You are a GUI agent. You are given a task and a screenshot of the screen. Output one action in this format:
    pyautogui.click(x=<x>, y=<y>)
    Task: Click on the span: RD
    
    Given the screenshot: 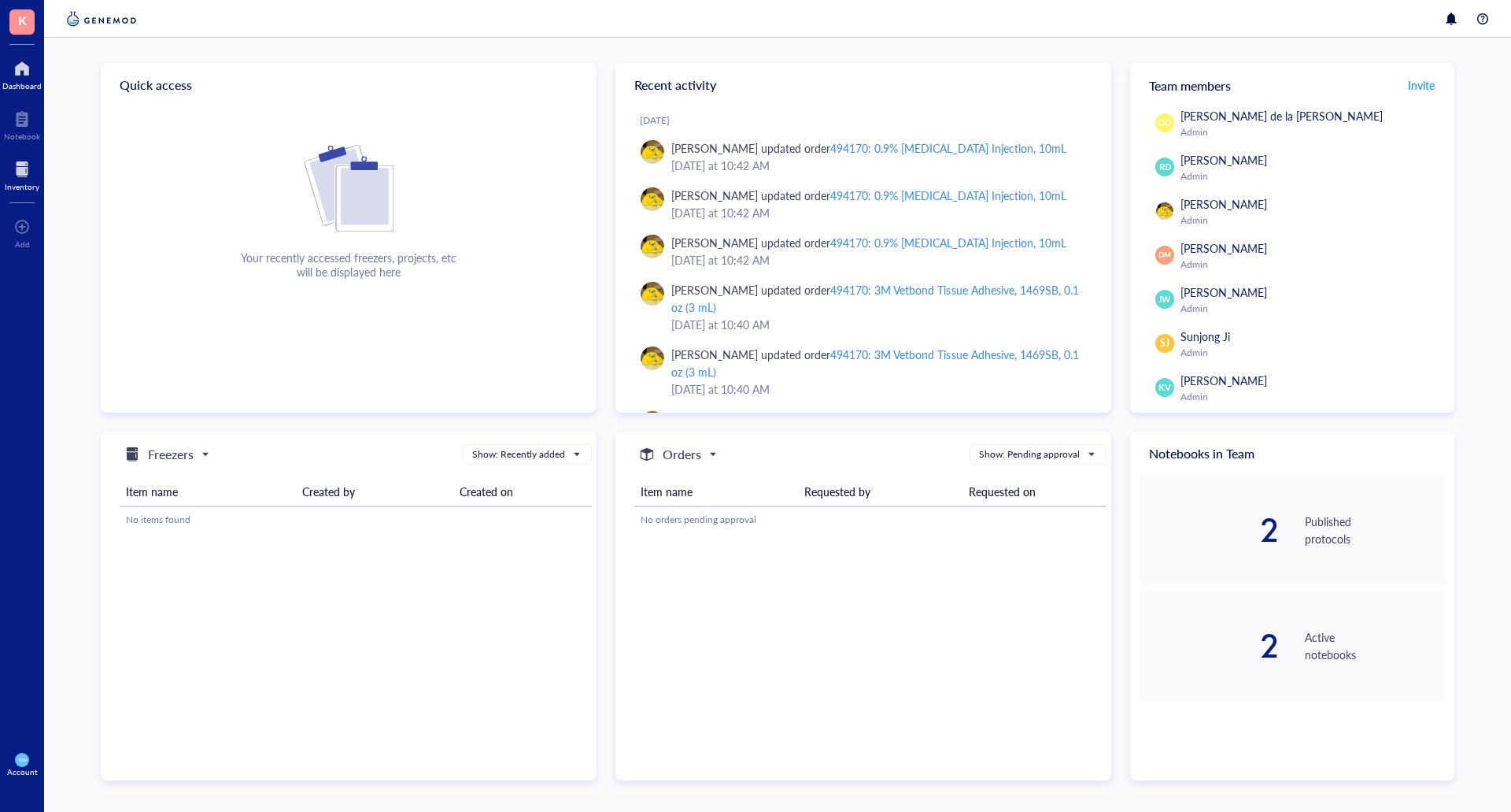 What is the action you would take?
    pyautogui.click(x=1165, y=166)
    